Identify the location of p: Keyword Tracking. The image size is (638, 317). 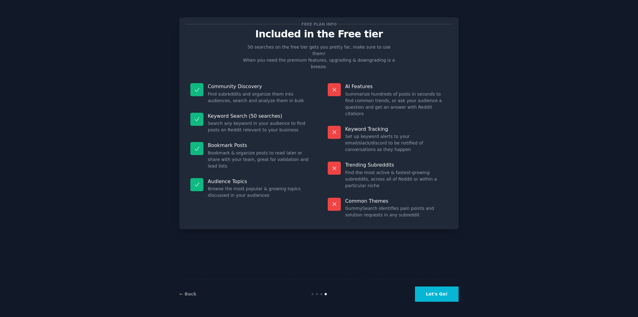
(396, 129).